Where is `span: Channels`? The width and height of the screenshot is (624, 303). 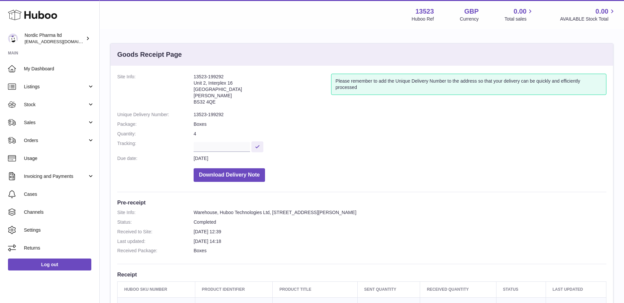 span: Channels is located at coordinates (59, 212).